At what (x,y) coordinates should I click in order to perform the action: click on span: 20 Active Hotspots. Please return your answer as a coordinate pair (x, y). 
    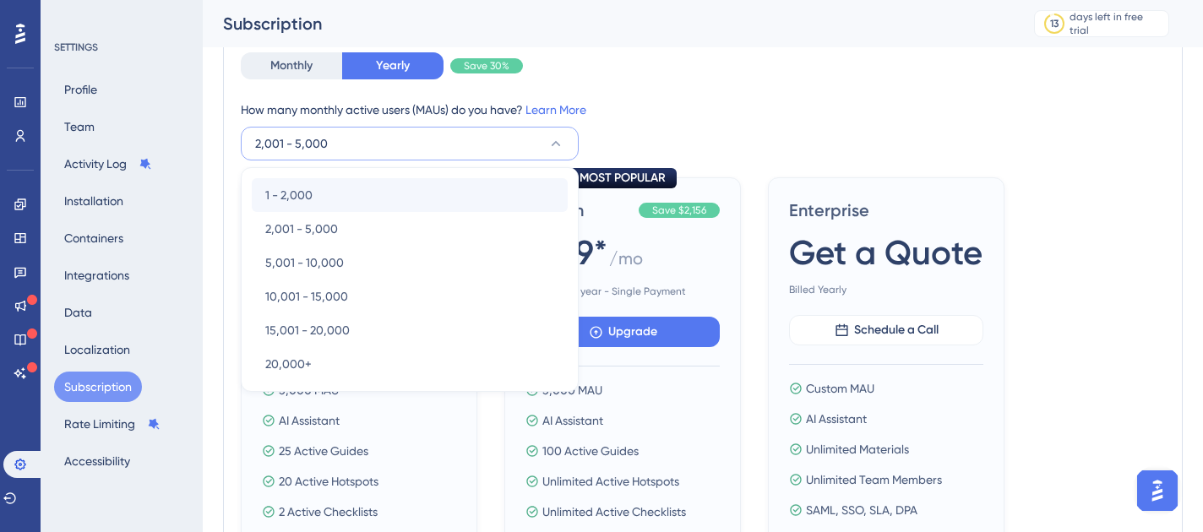
    Looking at the image, I should click on (329, 481).